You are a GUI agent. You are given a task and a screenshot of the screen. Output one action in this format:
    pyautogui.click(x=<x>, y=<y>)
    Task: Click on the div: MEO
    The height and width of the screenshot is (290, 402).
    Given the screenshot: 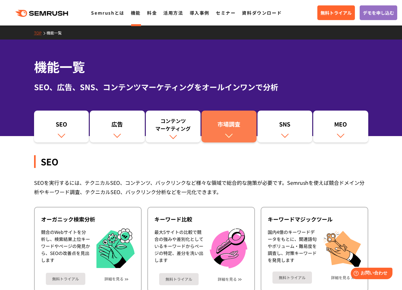 What is the action you would take?
    pyautogui.click(x=341, y=125)
    